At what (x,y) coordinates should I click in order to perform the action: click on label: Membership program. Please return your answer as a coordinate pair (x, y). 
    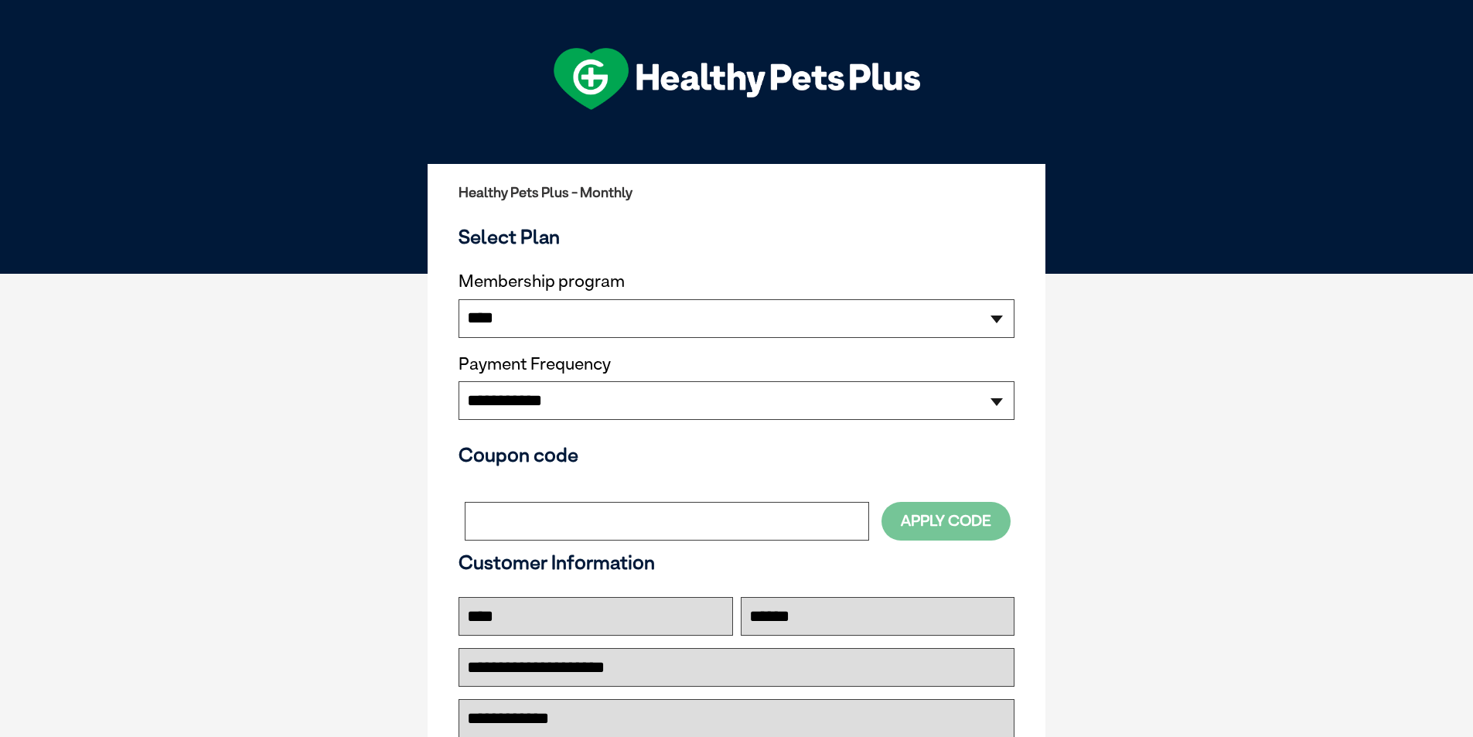
    Looking at the image, I should click on (736, 282).